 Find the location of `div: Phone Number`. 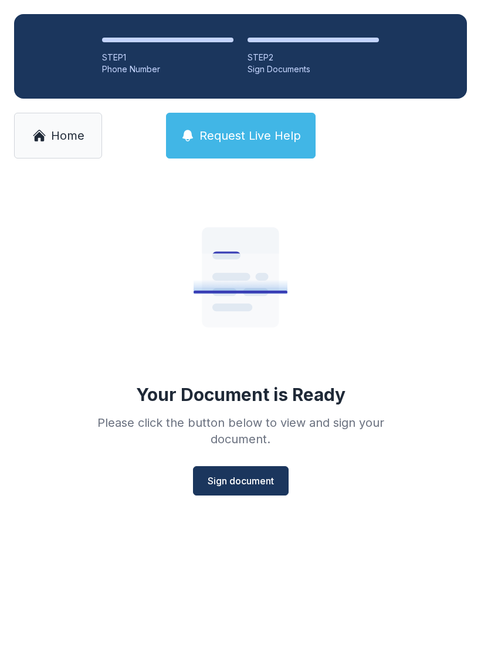

div: Phone Number is located at coordinates (168, 69).